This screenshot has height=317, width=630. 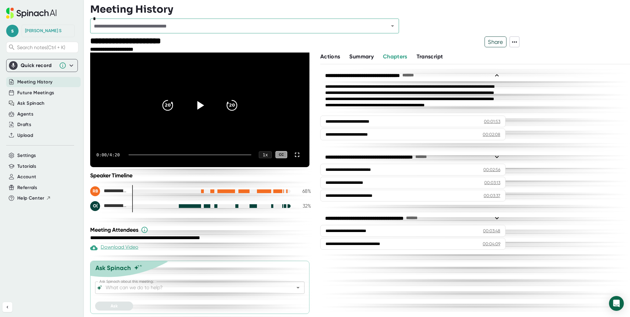 What do you see at coordinates (492, 121) in the screenshot?
I see `div: 00:01:53` at bounding box center [492, 121].